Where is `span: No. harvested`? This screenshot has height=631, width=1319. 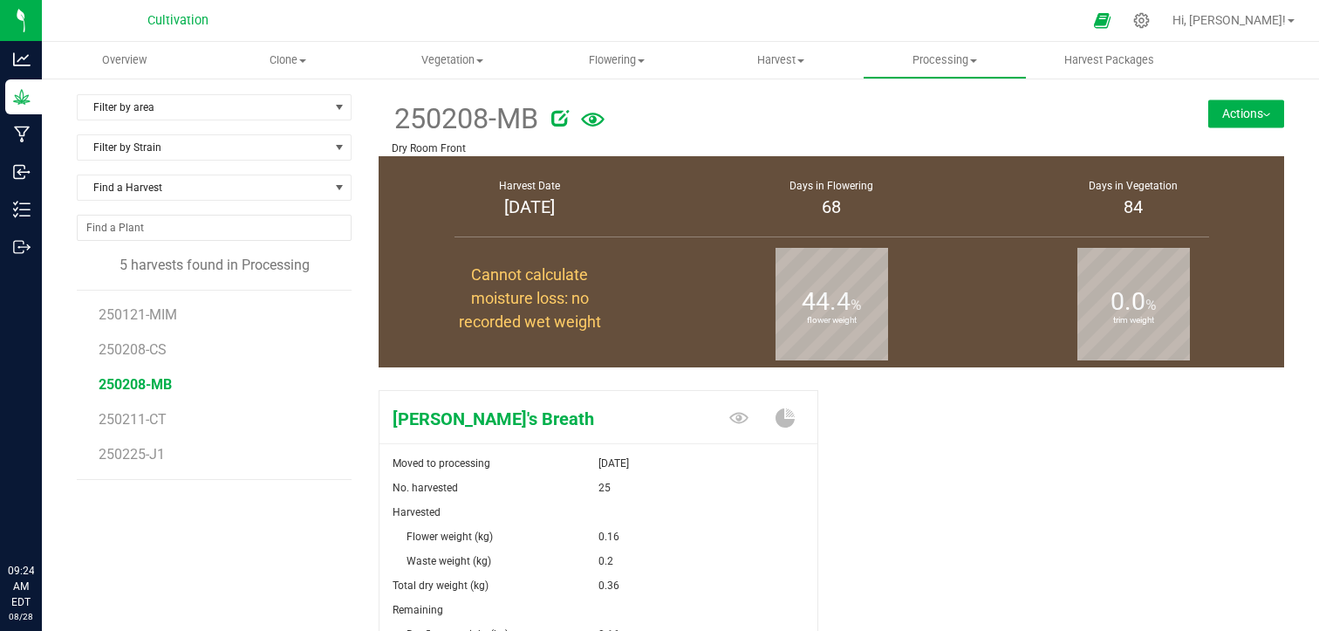 span: No. harvested is located at coordinates (425, 488).